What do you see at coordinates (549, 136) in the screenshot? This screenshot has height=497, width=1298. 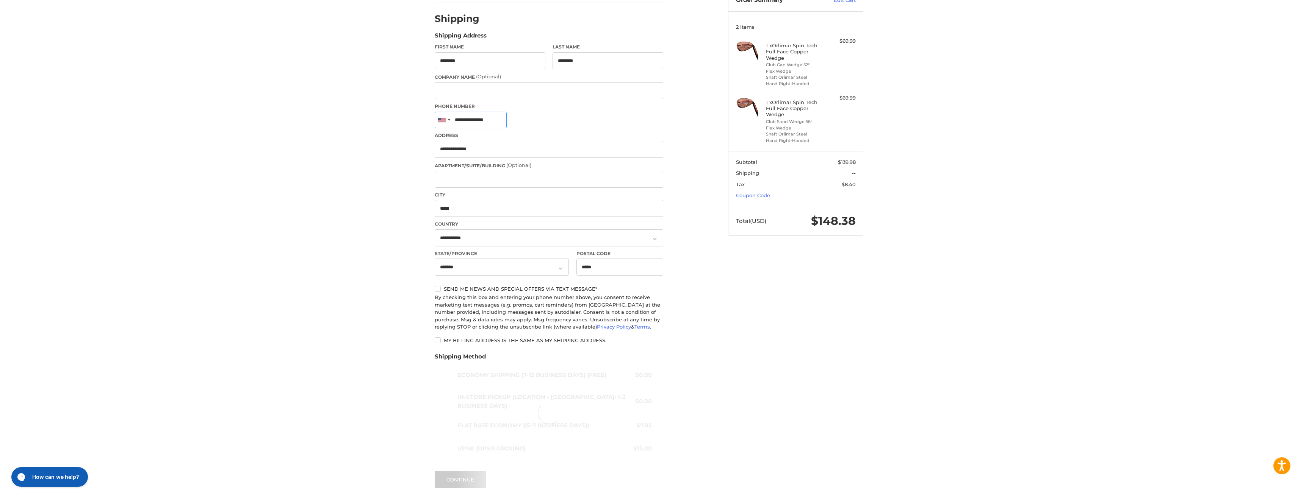 I see `label: Address` at bounding box center [549, 136].